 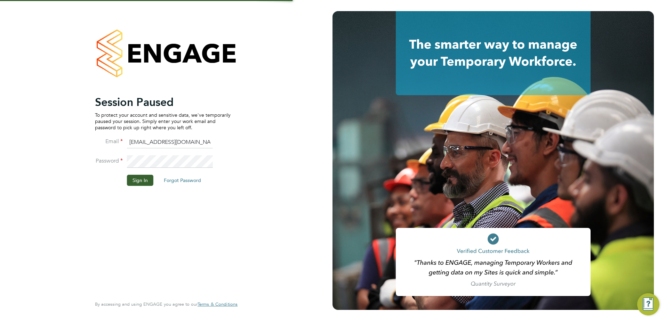 What do you see at coordinates (140, 180) in the screenshot?
I see `button: Sign In` at bounding box center [140, 180].